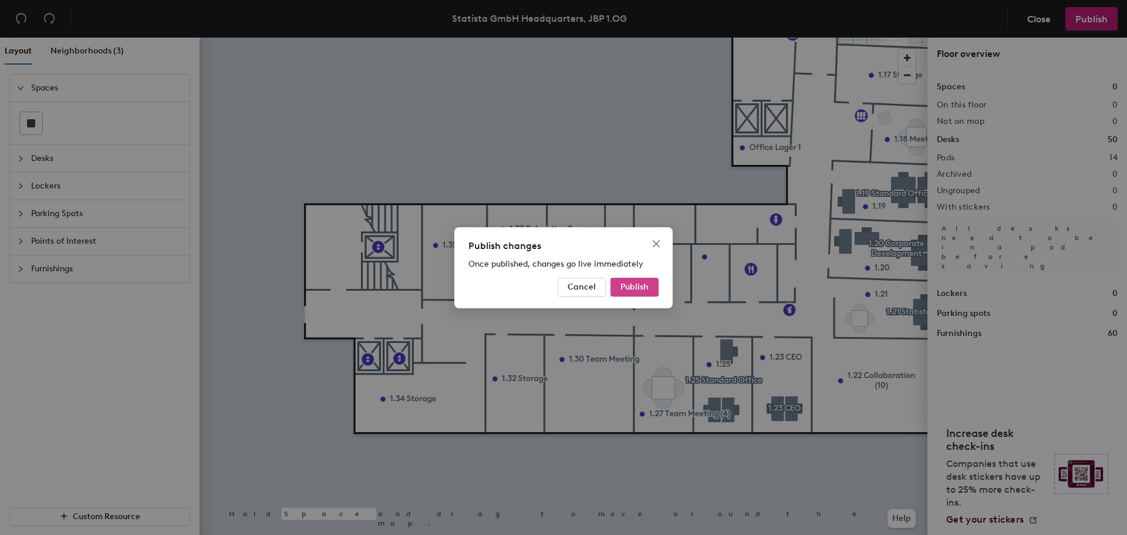 Image resolution: width=1127 pixels, height=535 pixels. Describe the element at coordinates (656, 244) in the screenshot. I see `button: Close` at that location.